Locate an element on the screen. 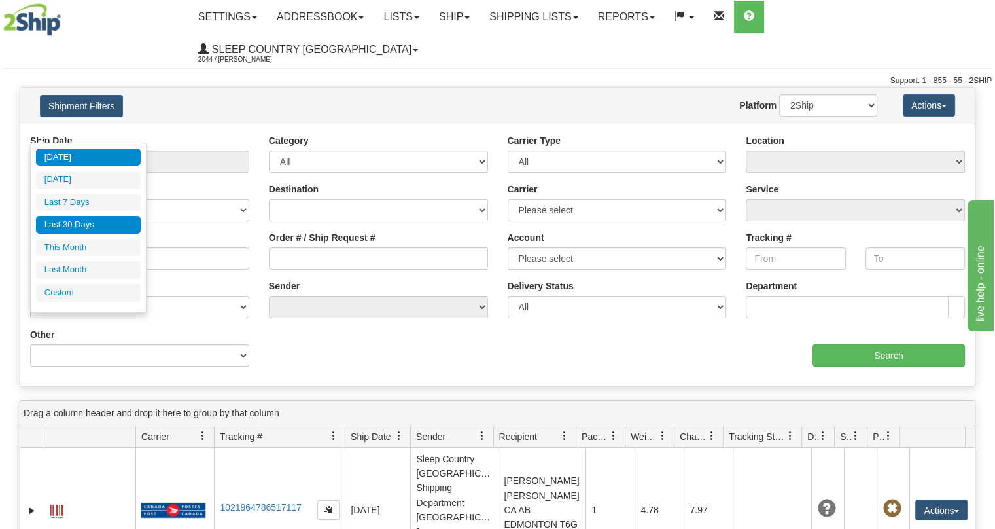 Image resolution: width=995 pixels, height=529 pixels. a: Tracking Status filter column settings is located at coordinates (791, 436).